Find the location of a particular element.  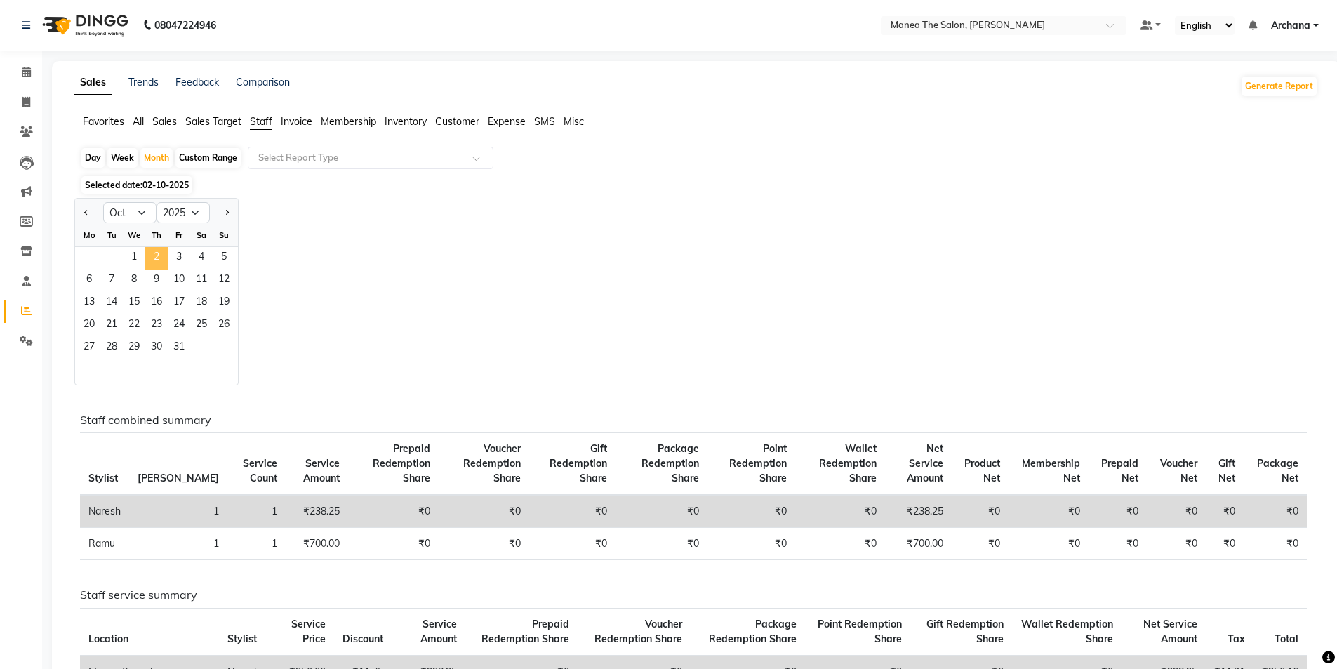

div: Friday, October 17, 2025 is located at coordinates (179, 303).